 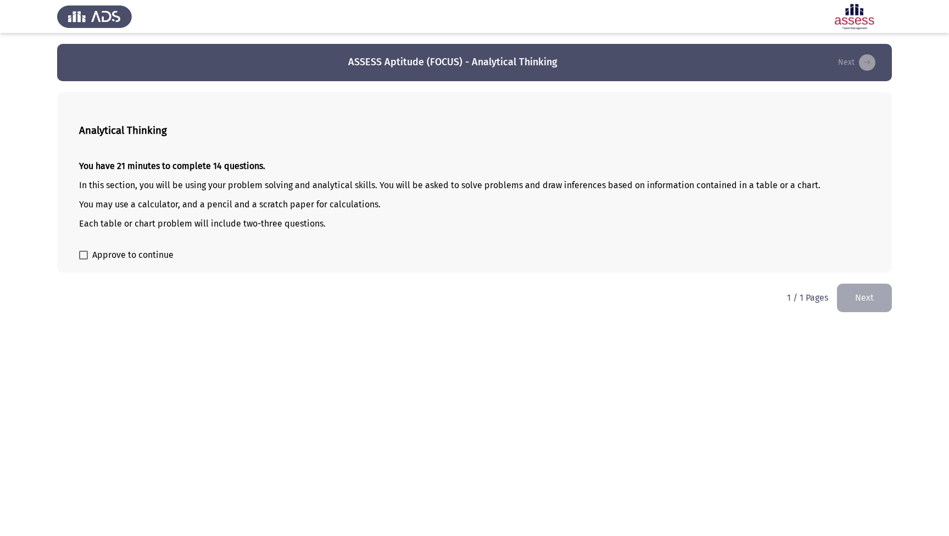 What do you see at coordinates (94, 16) in the screenshot?
I see `img: Assess Talent Management logo` at bounding box center [94, 16].